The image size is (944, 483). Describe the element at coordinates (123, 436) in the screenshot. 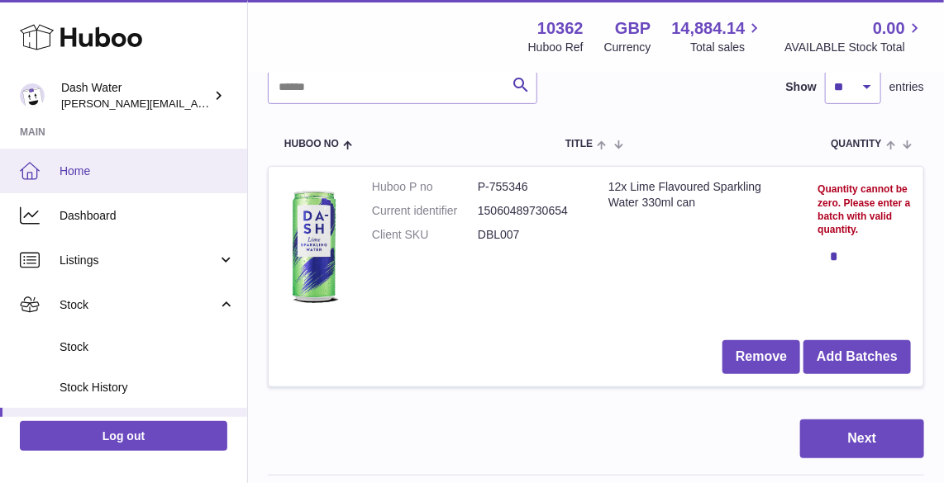

I see `a: Log out` at that location.